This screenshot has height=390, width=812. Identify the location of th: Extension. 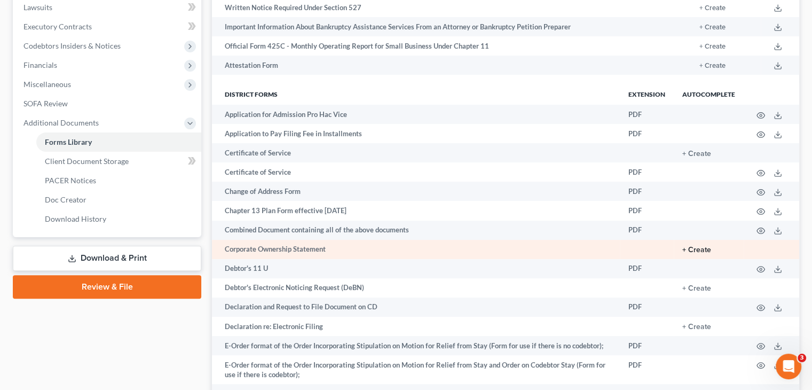
(646, 94).